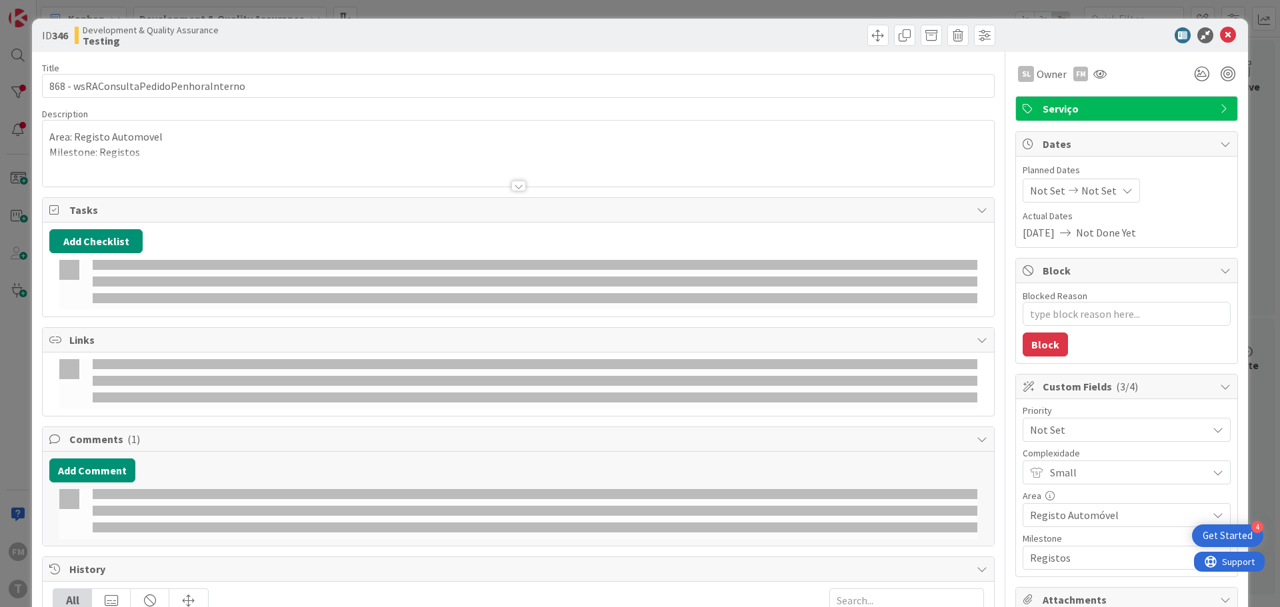 The width and height of the screenshot is (1280, 607). Describe the element at coordinates (1115, 558) in the screenshot. I see `span: Registos` at that location.